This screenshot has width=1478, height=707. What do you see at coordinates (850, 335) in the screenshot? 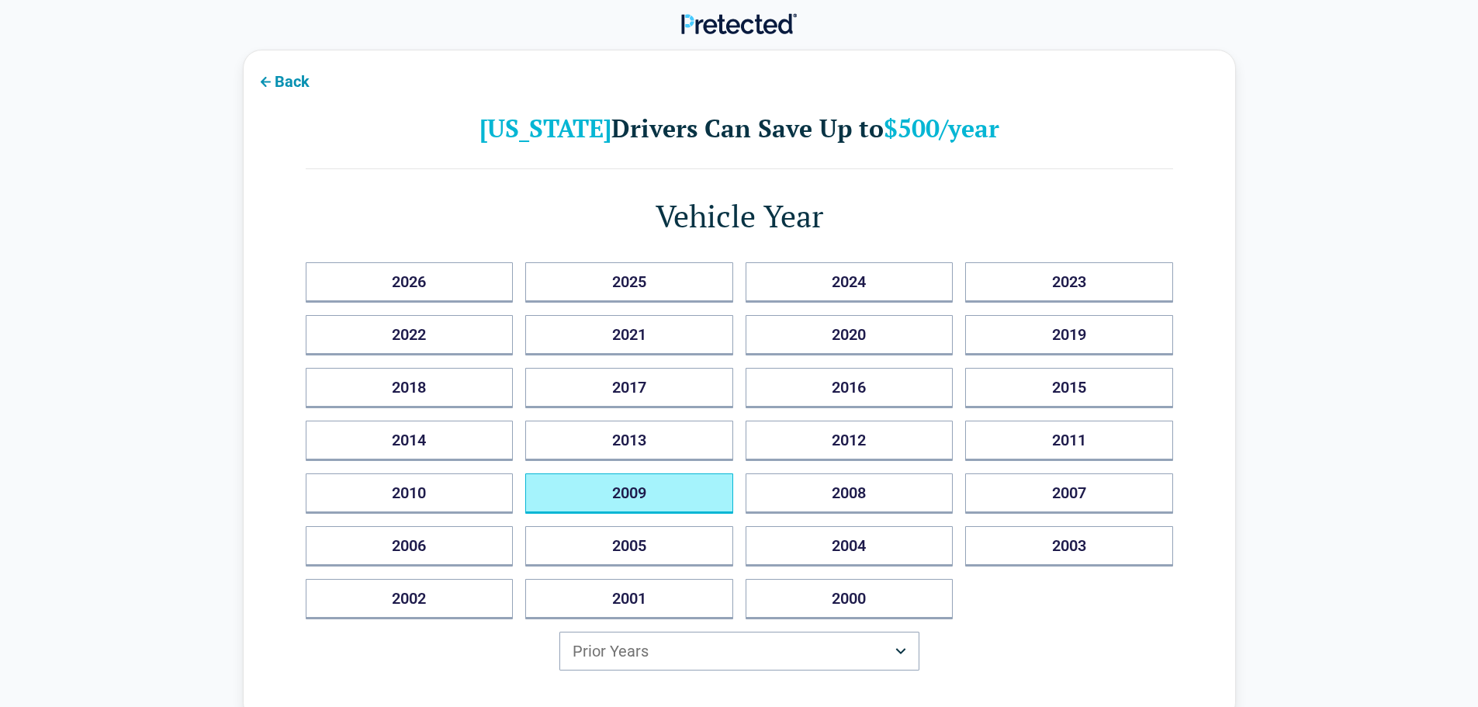
I see `button: 2020` at bounding box center [850, 335].